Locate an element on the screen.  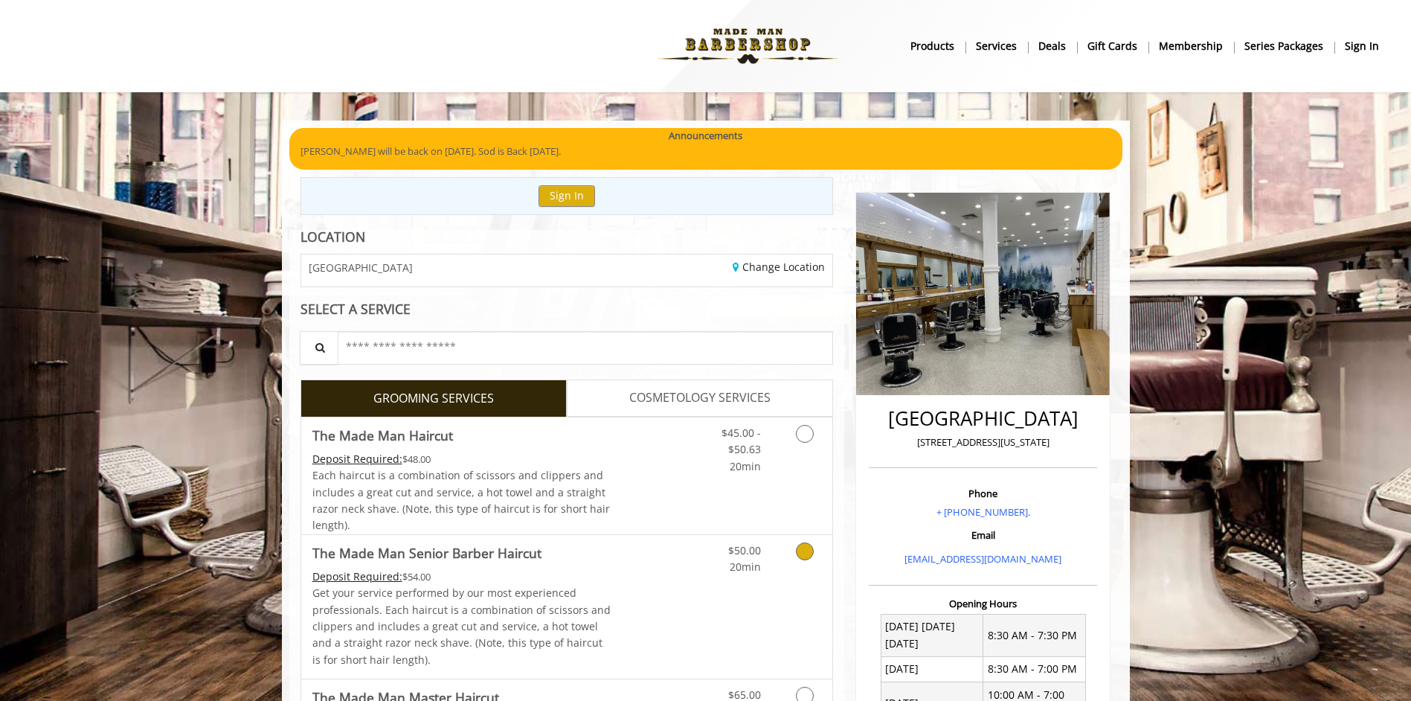
span: $50.00 is located at coordinates (745, 550).